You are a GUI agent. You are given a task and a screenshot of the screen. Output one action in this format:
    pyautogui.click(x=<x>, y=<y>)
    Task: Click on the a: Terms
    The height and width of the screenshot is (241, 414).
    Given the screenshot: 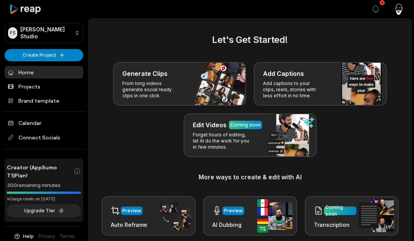 What is the action you would take?
    pyautogui.click(x=67, y=236)
    